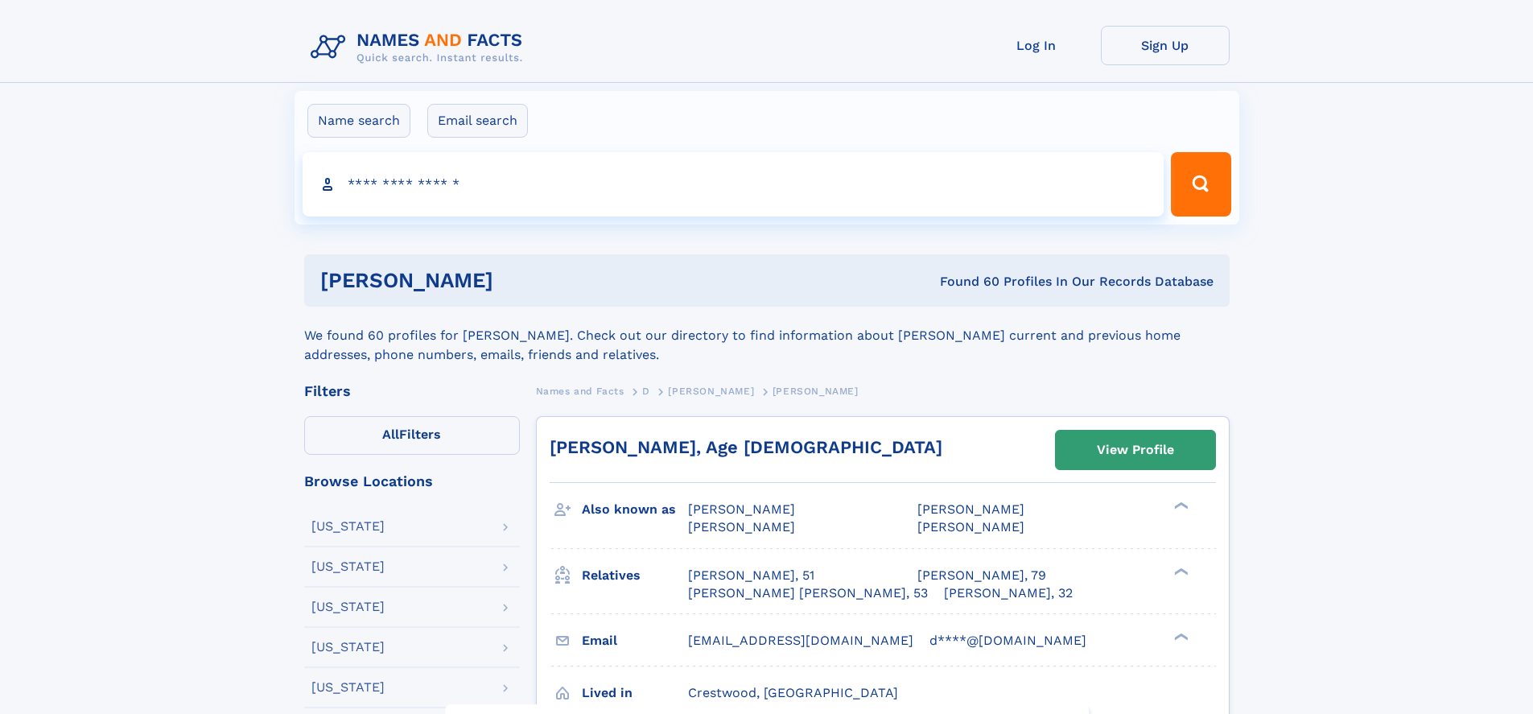 This screenshot has height=714, width=1533. I want to click on a: View Profile, so click(1135, 450).